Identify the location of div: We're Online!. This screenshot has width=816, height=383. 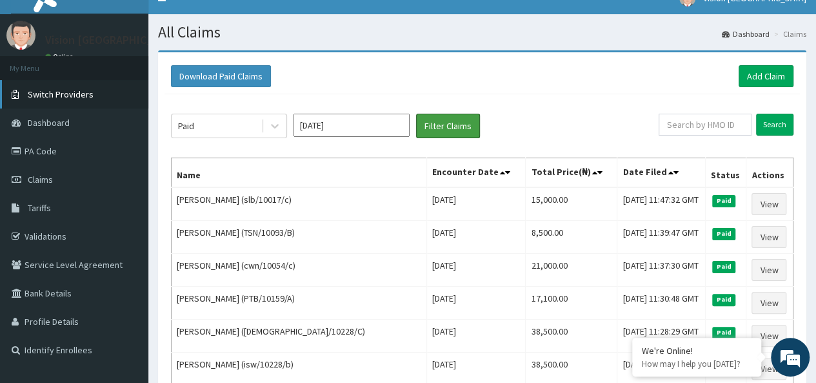
(697, 350).